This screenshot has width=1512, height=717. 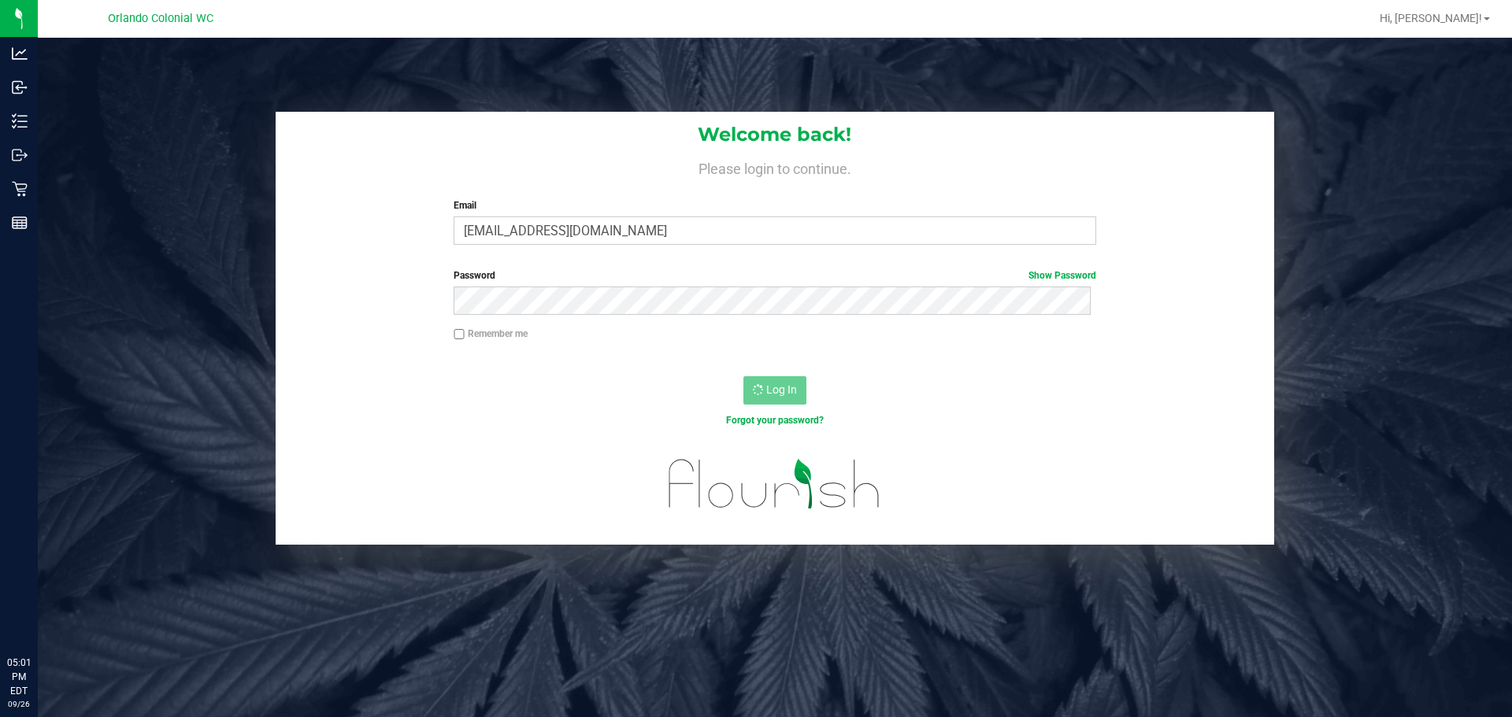 What do you see at coordinates (491, 334) in the screenshot?
I see `label: Remember me` at bounding box center [491, 334].